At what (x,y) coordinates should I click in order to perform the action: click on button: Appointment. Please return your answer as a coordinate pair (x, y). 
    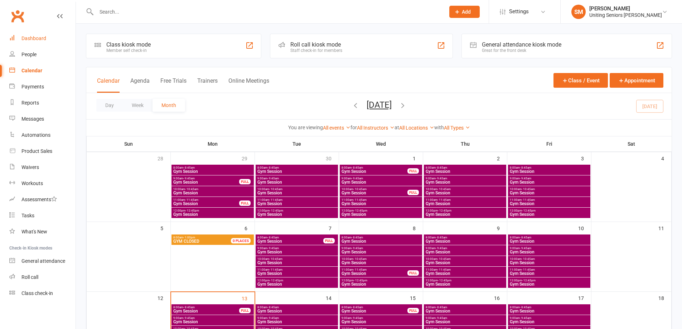
    Looking at the image, I should click on (637, 80).